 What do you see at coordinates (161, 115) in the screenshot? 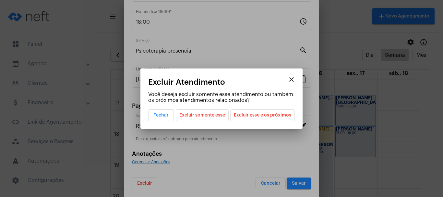
I see `span: Fechar` at bounding box center [161, 115].